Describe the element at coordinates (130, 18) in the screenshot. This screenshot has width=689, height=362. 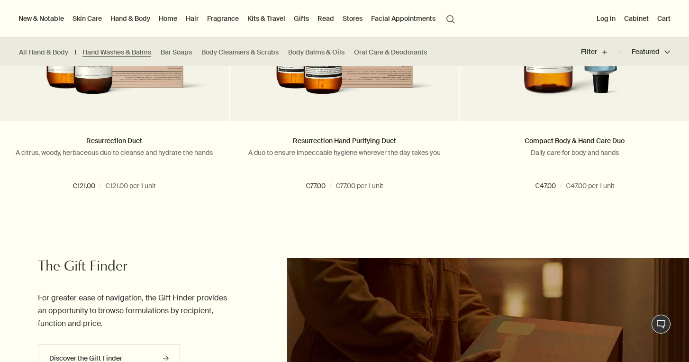
I see `a: Hand & Body` at that location.